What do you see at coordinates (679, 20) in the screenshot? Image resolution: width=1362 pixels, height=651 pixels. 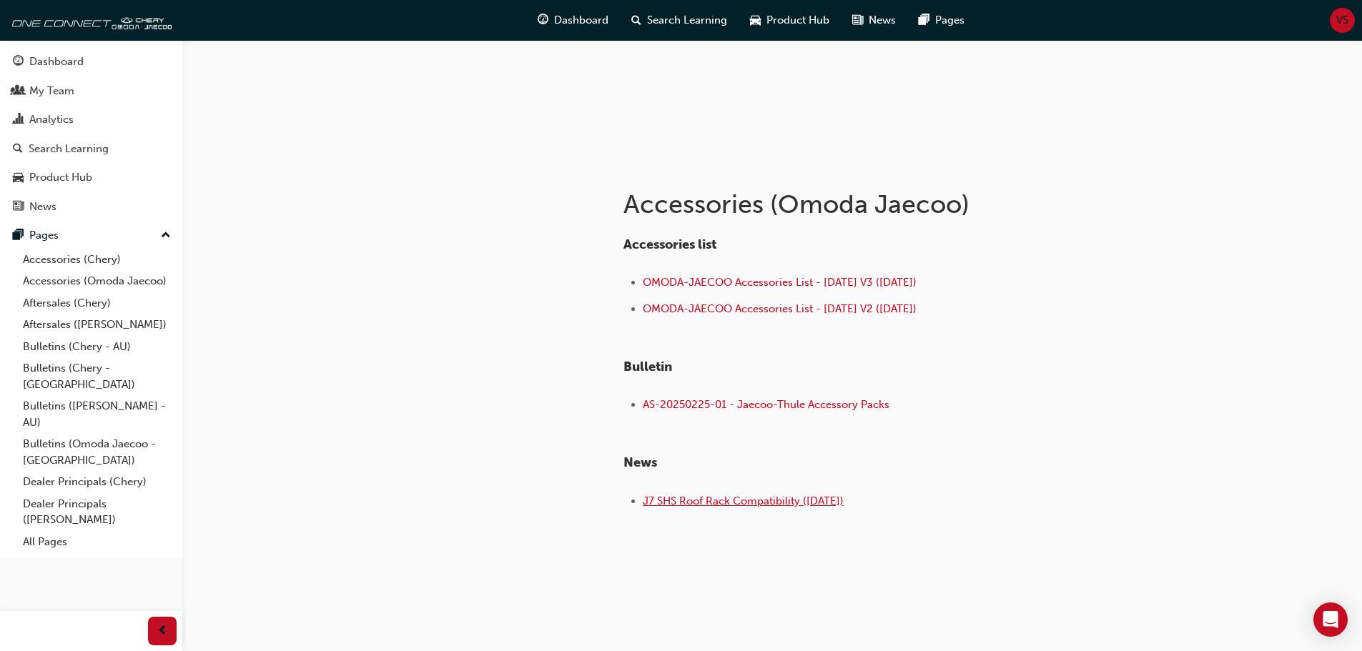 I see `a: search-iconSearch Learning` at bounding box center [679, 20].